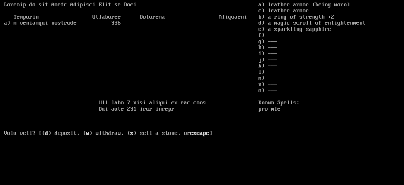 The height and width of the screenshot is (185, 404). What do you see at coordinates (131, 89) in the screenshot?
I see `larn: Loremip do sit Ametc Adipisci Elit se Doei. Temporin Utlaboree Dolorema Aliquaeni a) m veniamqui ...` at bounding box center [131, 89].